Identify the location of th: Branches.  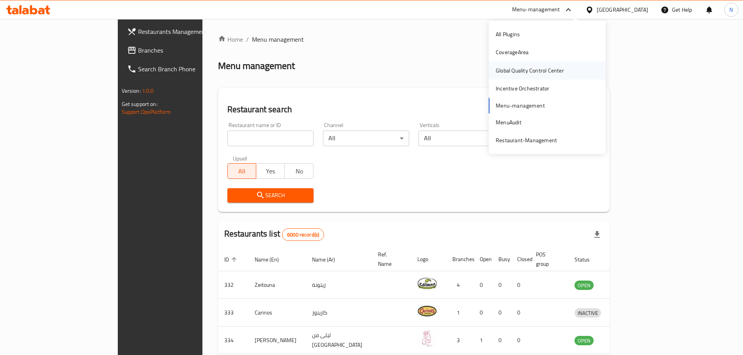
(460, 259).